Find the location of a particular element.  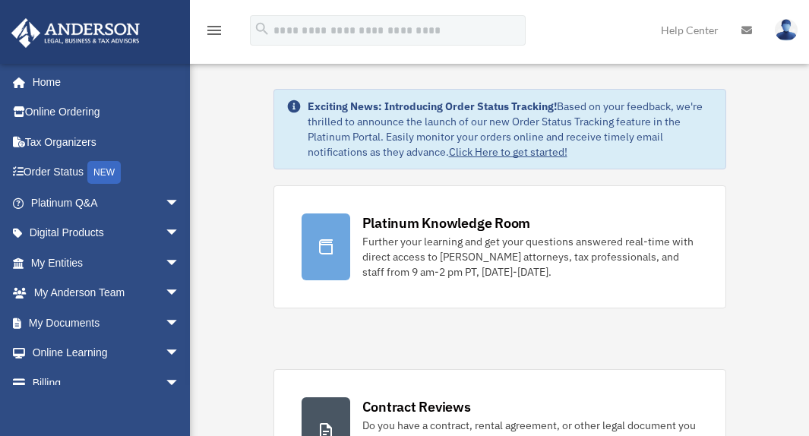

a: My Documentsarrow_drop_down is located at coordinates (106, 323).